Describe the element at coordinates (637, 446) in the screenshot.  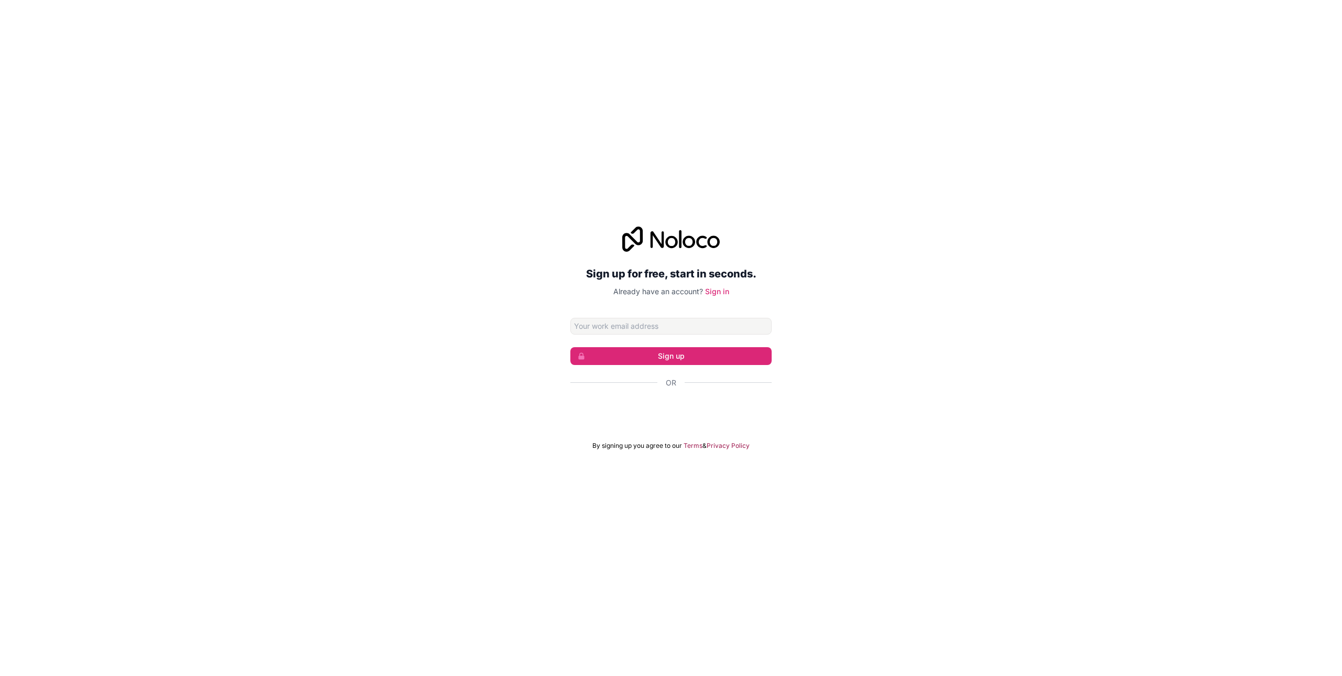
I see `span: By signing up you agree to our` at that location.